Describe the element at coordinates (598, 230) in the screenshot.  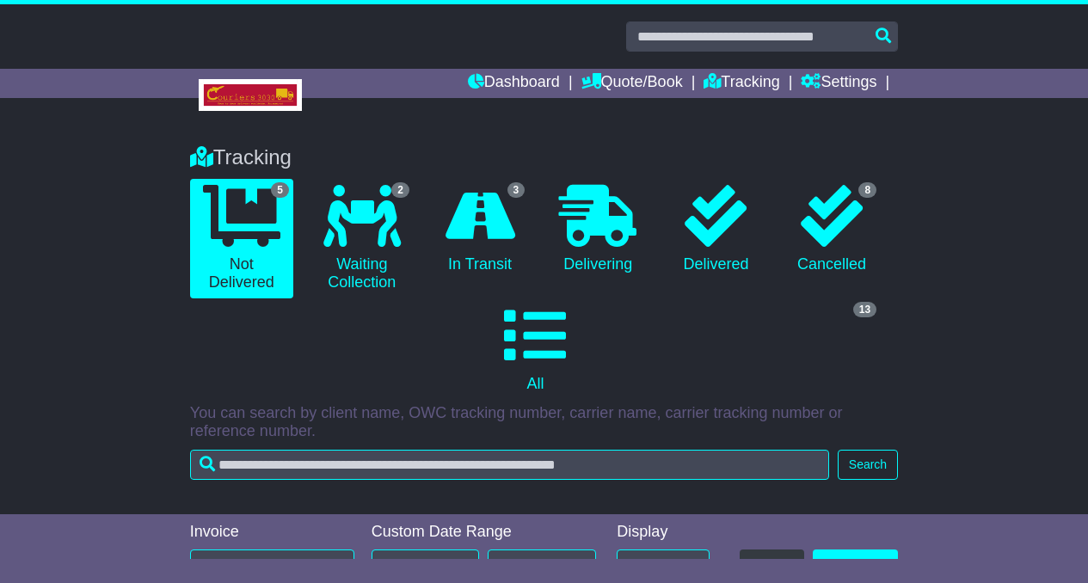
I see `a: Delivering` at that location.